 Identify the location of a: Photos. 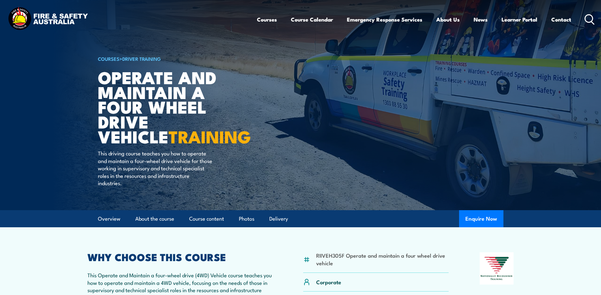
(247, 219).